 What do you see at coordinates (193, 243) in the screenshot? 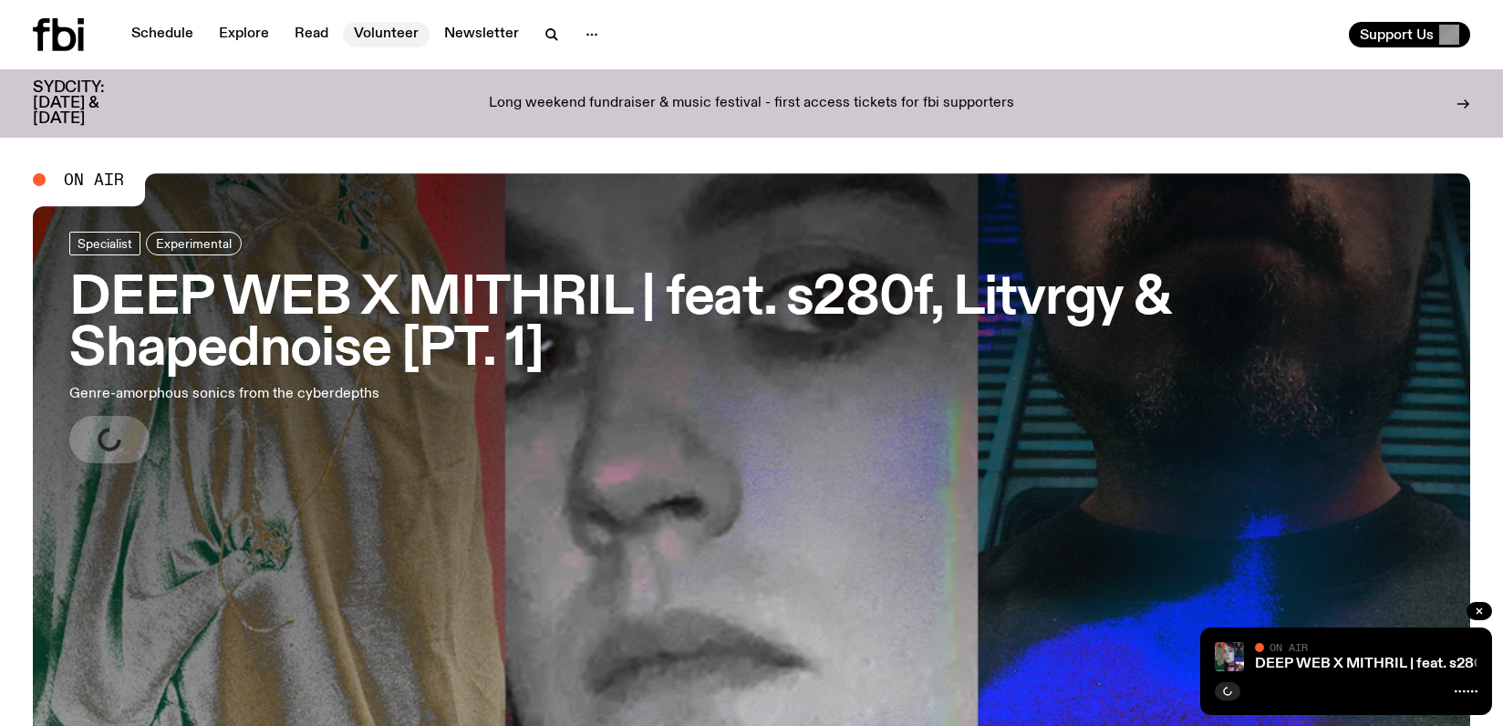
I see `a: Experimental` at bounding box center [193, 243].